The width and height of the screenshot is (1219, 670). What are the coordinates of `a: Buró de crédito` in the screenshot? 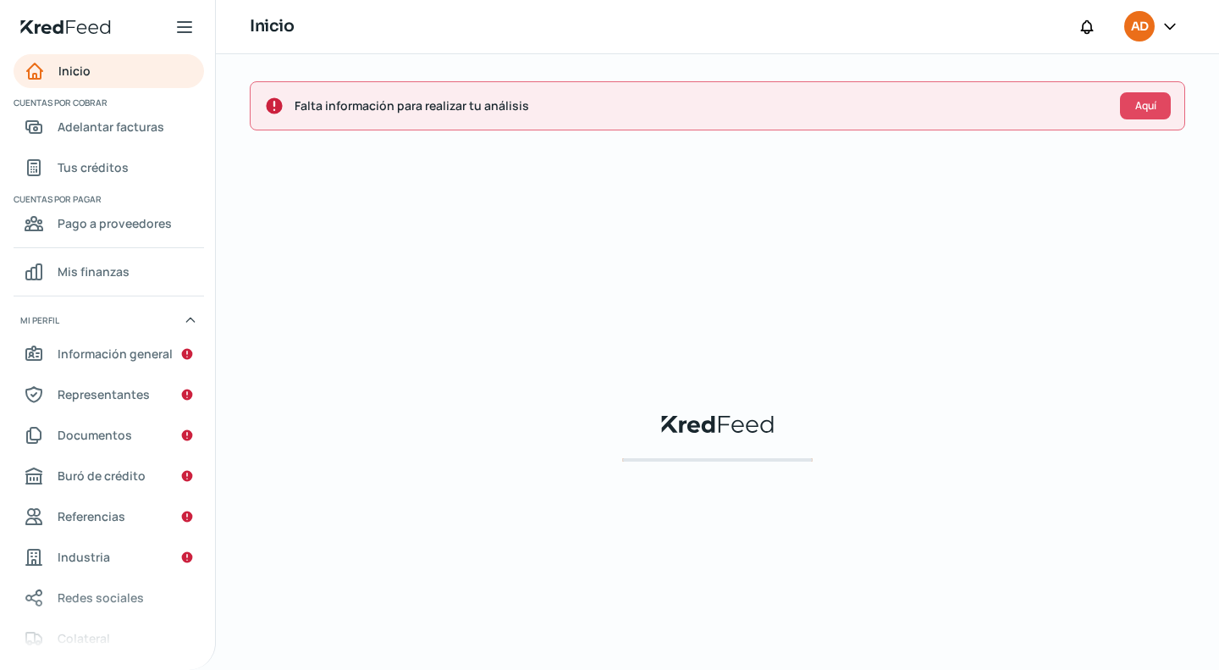 It's located at (108, 476).